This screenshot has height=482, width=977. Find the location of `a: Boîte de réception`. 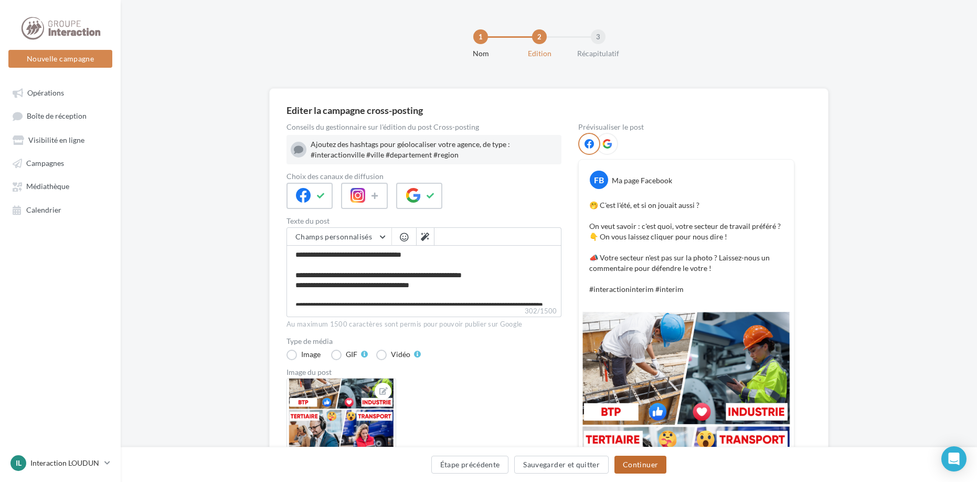

a: Boîte de réception is located at coordinates (60, 115).